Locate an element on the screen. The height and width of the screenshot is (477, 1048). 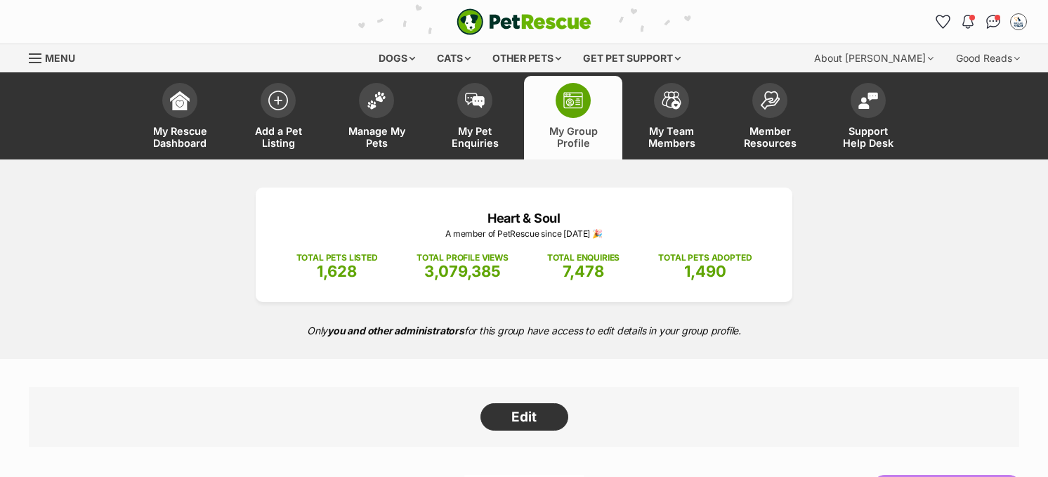
a: My Team Members is located at coordinates (671, 117).